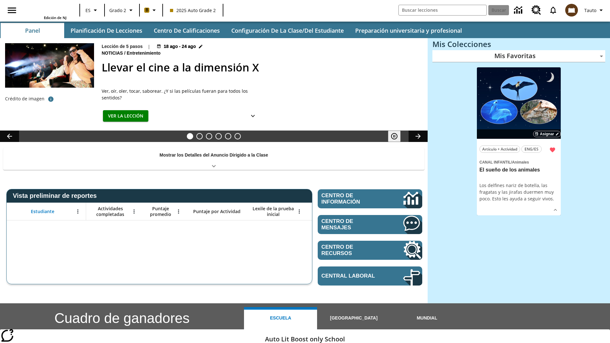 The width and height of the screenshot is (610, 343). What do you see at coordinates (520, 162) in the screenshot?
I see `span: Animales` at bounding box center [520, 162].